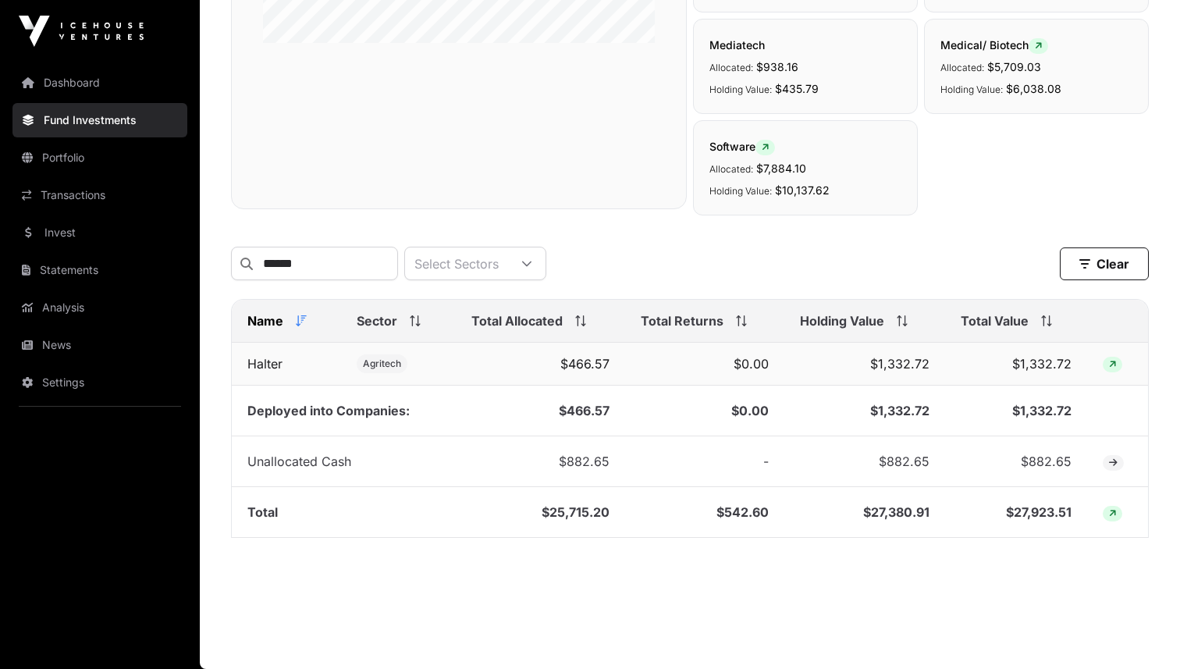 Image resolution: width=1180 pixels, height=669 pixels. Describe the element at coordinates (777, 66) in the screenshot. I see `span: $938.16` at that location.